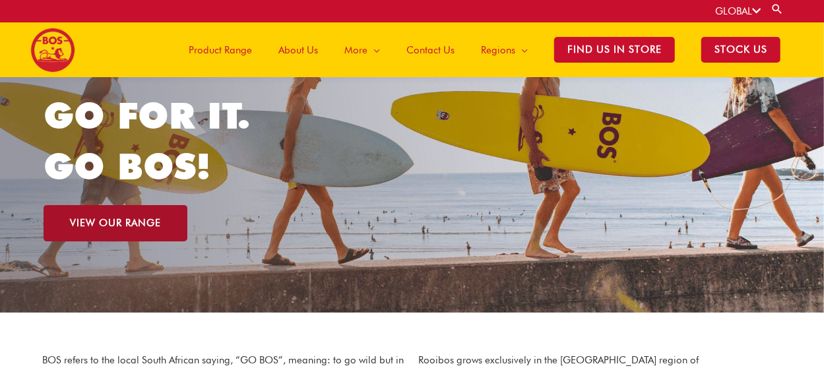  What do you see at coordinates (614, 49) in the screenshot?
I see `span: Find Us in Store` at bounding box center [614, 49].